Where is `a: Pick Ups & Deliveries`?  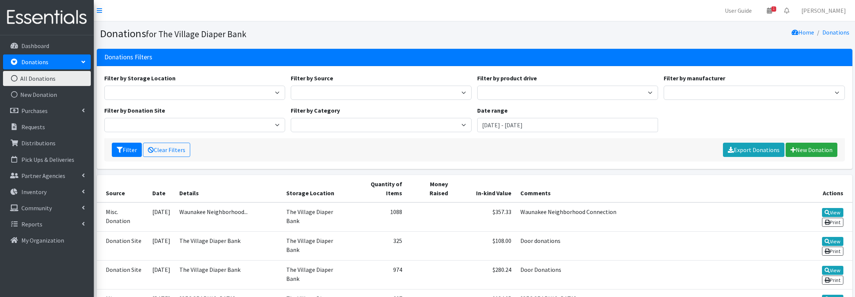 a: Pick Ups & Deliveries is located at coordinates (47, 159).